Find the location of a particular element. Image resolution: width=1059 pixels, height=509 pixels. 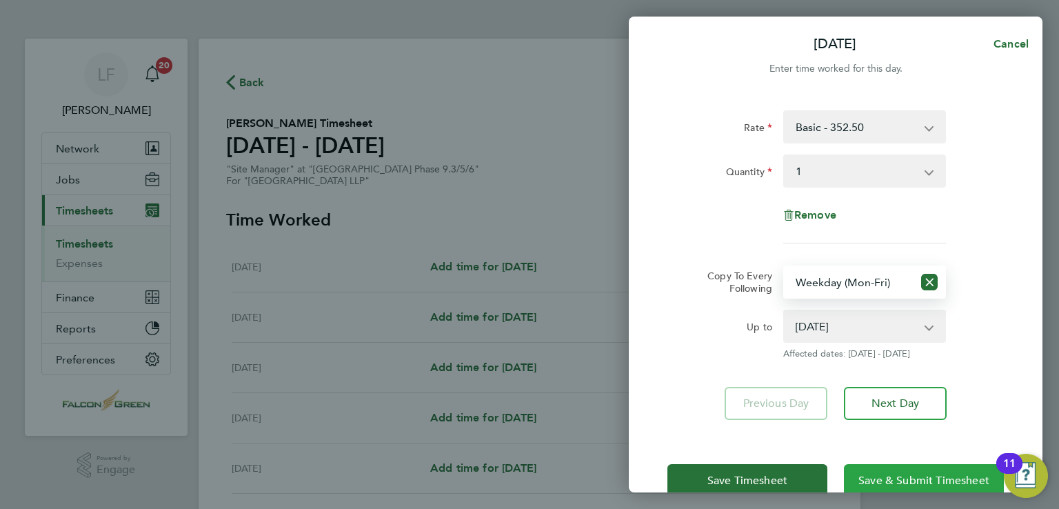

button: Cancel is located at coordinates (1007, 44).